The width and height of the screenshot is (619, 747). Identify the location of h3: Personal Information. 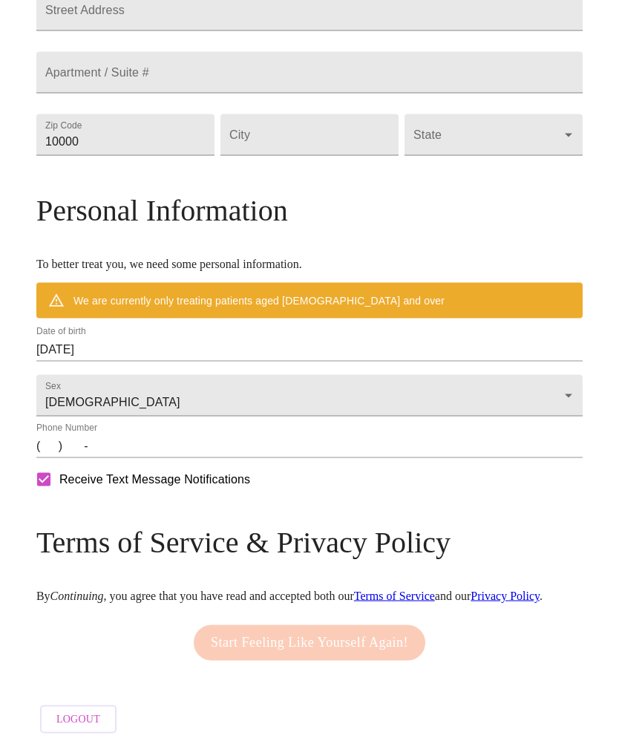
(310, 210).